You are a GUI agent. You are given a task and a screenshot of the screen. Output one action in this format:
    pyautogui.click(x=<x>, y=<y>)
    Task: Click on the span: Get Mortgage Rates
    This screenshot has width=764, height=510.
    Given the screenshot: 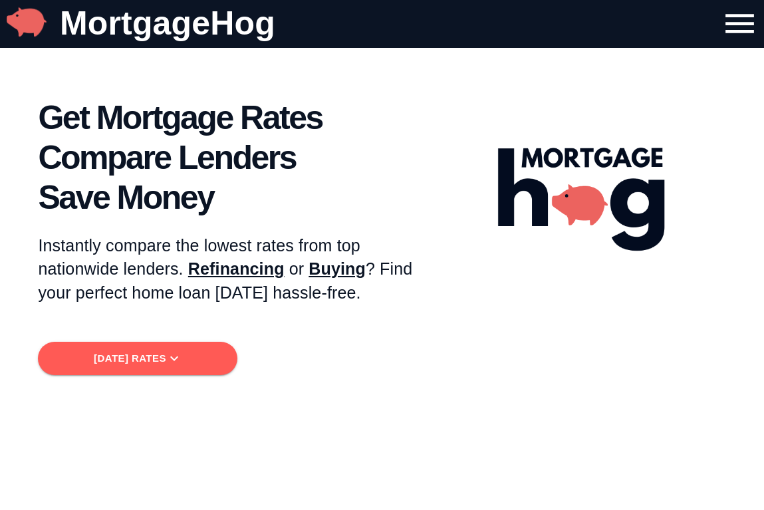 What is the action you would take?
    pyautogui.click(x=237, y=118)
    